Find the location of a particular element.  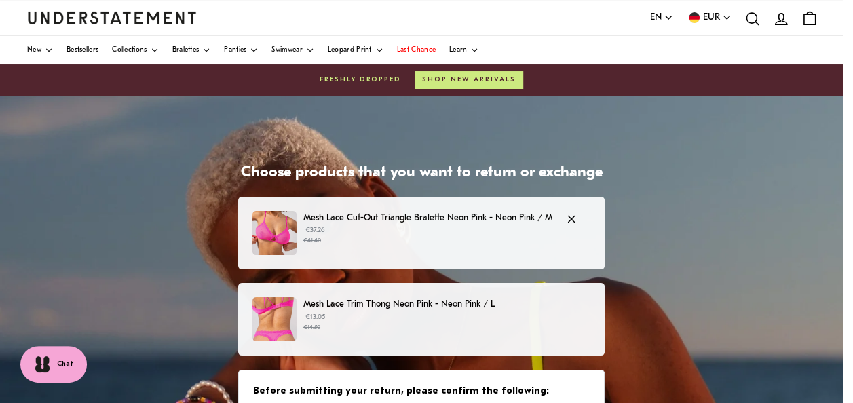

a: Panties is located at coordinates (241, 50).